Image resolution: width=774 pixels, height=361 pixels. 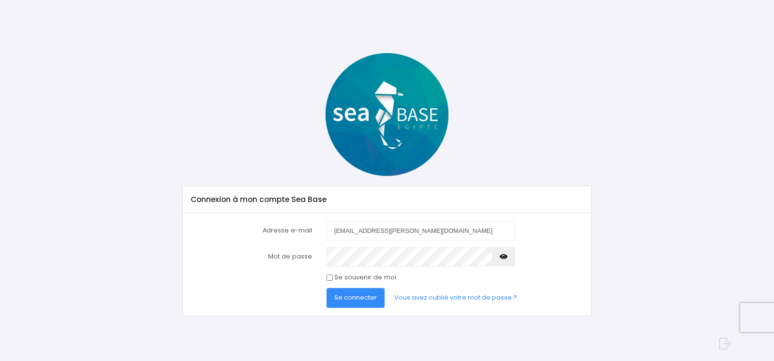 What do you see at coordinates (251, 257) in the screenshot?
I see `label: Mot de passe` at bounding box center [251, 257].